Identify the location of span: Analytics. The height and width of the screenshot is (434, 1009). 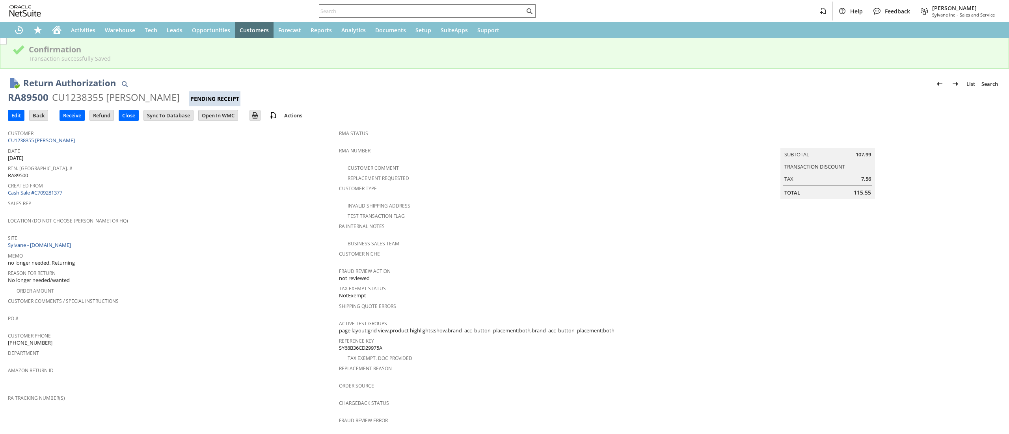
(354, 30).